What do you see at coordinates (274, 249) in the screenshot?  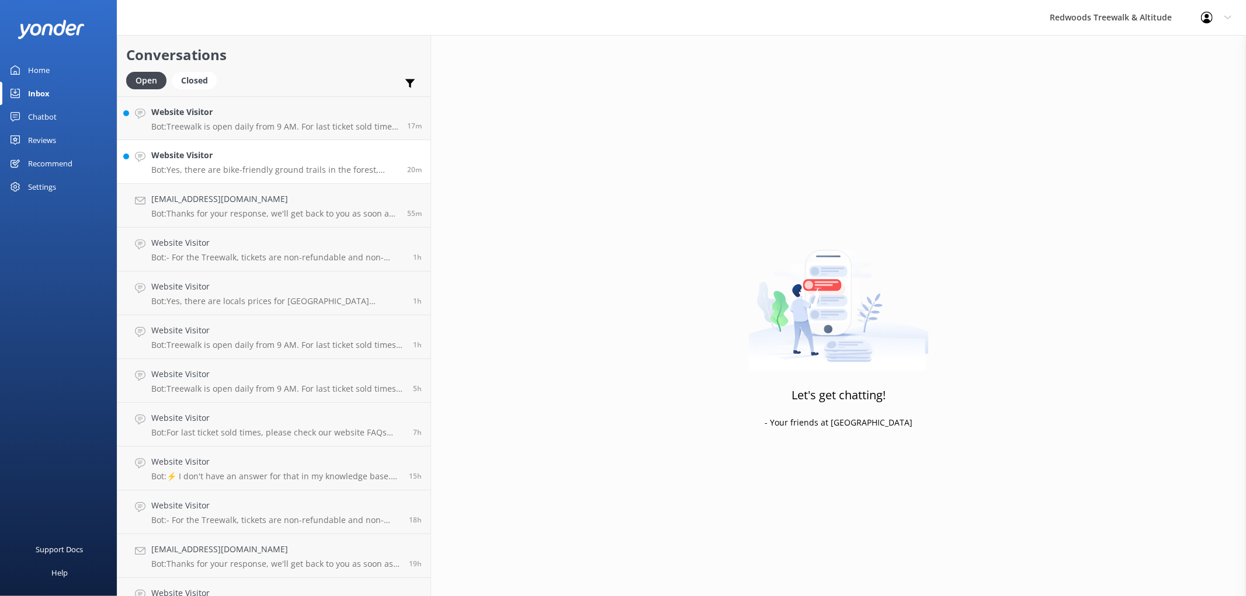 I see `a: Website VisitorBot:- For the Treewalk, tickets are non-refundable and non-transferable, but they ...` at bounding box center [274, 249].